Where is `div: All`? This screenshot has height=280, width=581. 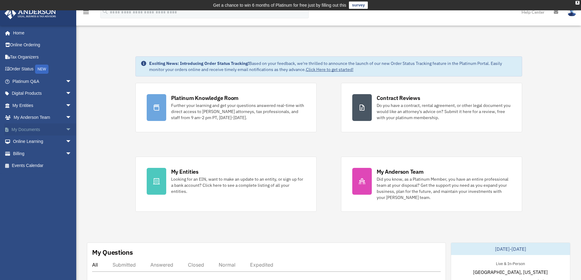 div: All is located at coordinates (95, 265).